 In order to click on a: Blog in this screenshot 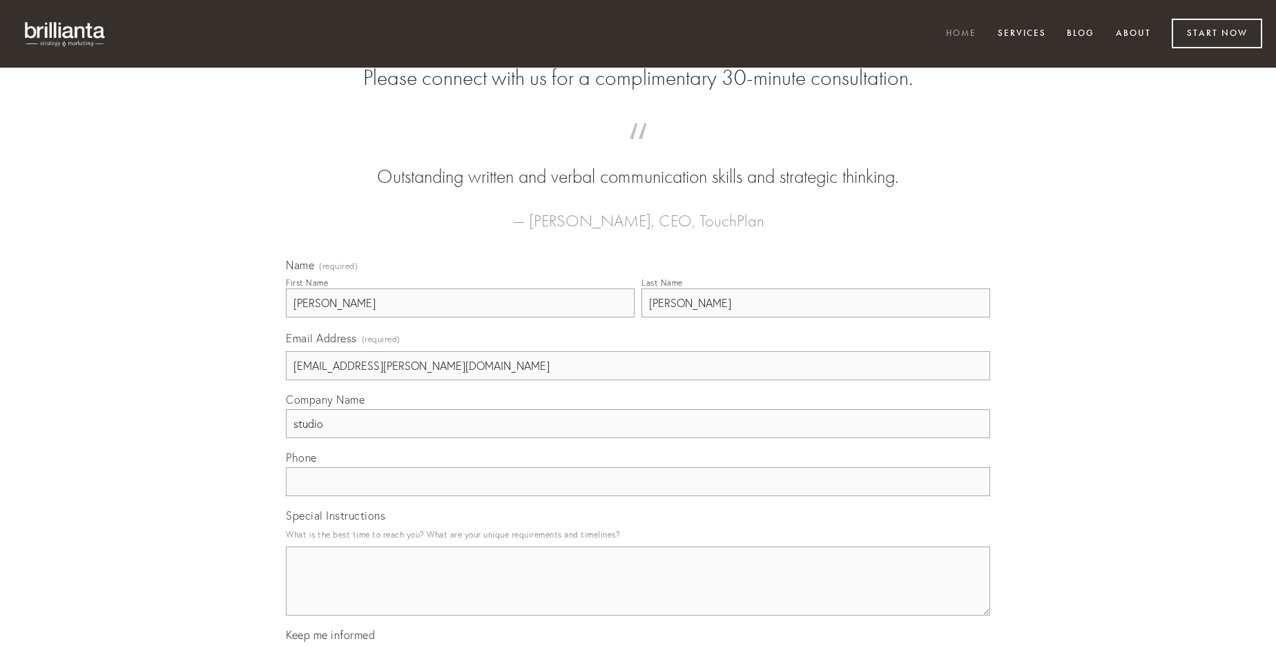, I will do `click(1080, 34)`.